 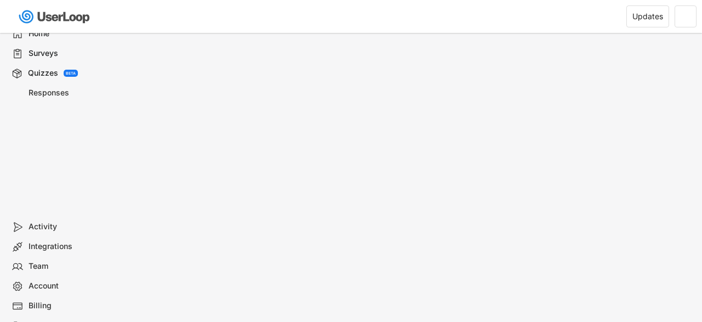 I want to click on div: Team, so click(x=65, y=266).